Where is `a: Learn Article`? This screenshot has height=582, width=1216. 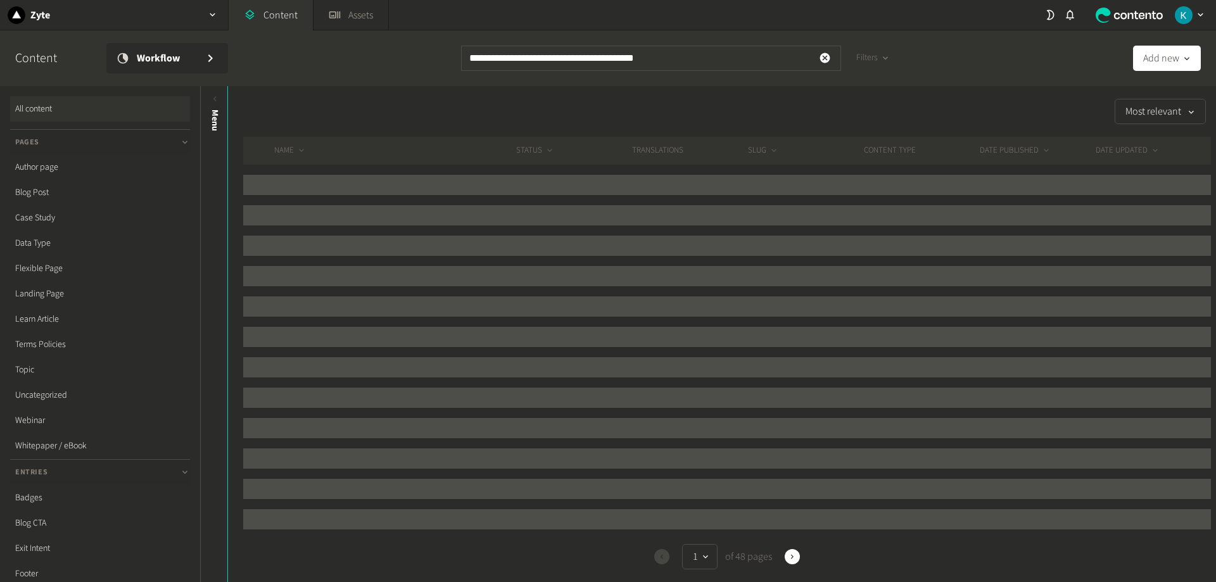 a: Learn Article is located at coordinates (100, 319).